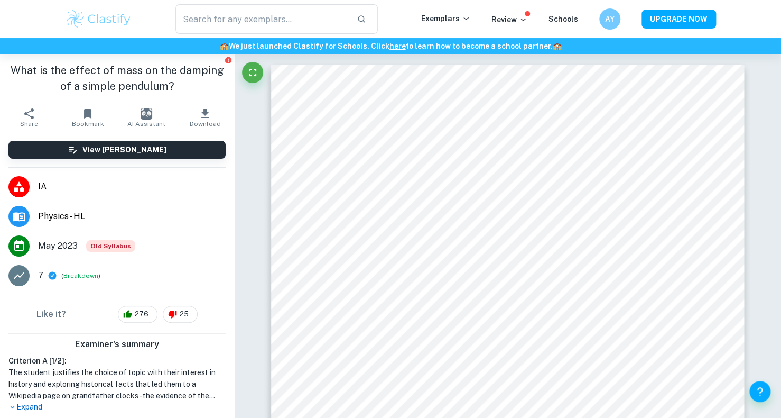  I want to click on span: AI Assistant, so click(146, 124).